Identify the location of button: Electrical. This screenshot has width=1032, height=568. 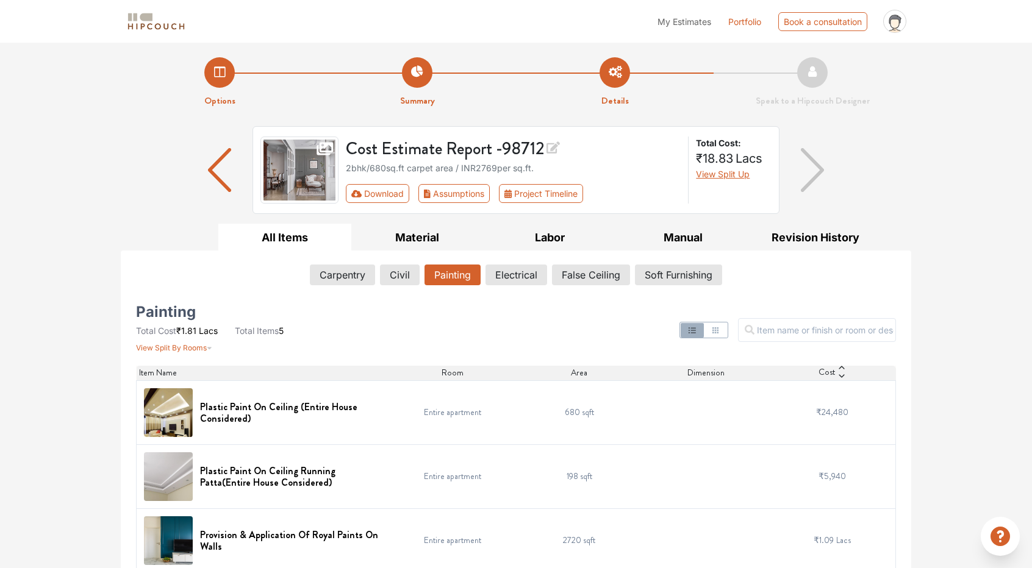
(516, 275).